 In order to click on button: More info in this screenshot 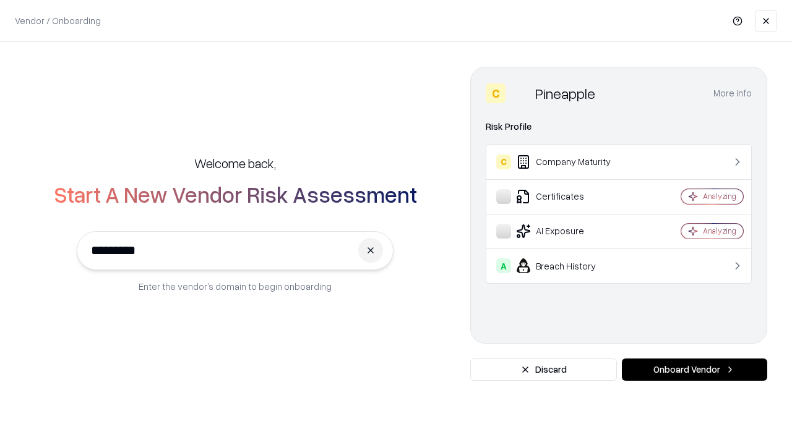, I will do `click(732, 93)`.